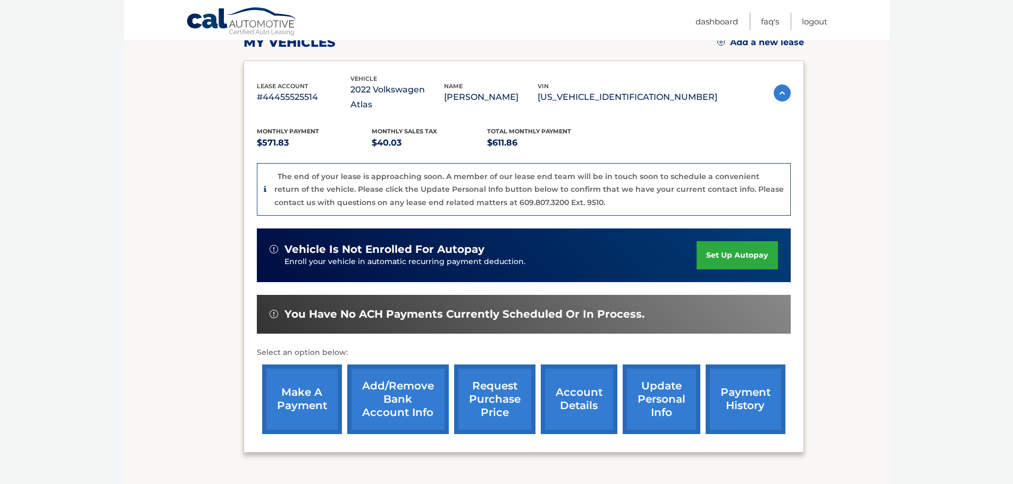  I want to click on a: make a payment, so click(302, 399).